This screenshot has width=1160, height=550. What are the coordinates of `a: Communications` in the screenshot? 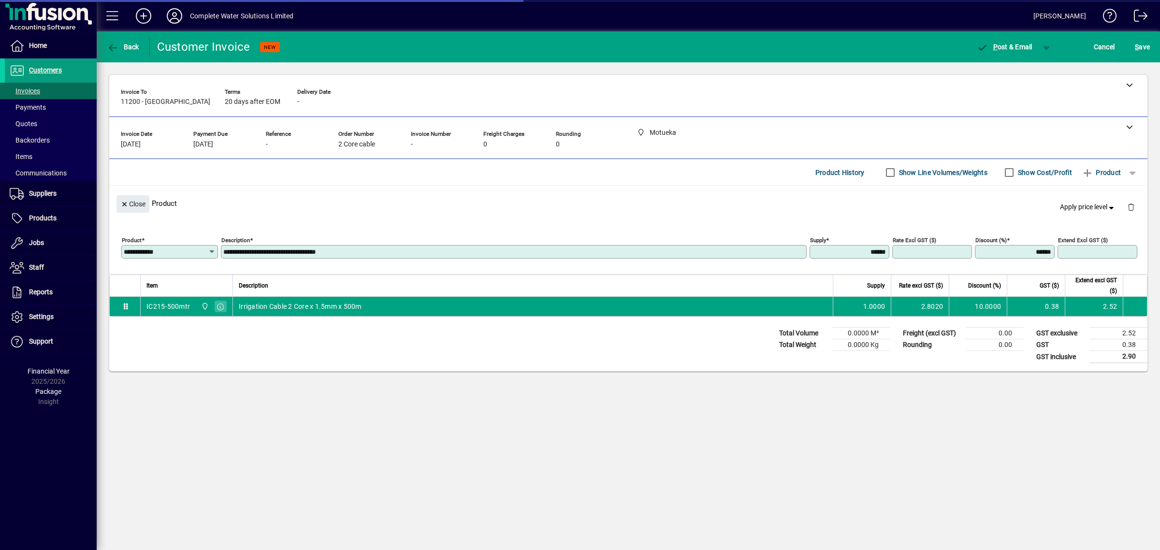 It's located at (51, 173).